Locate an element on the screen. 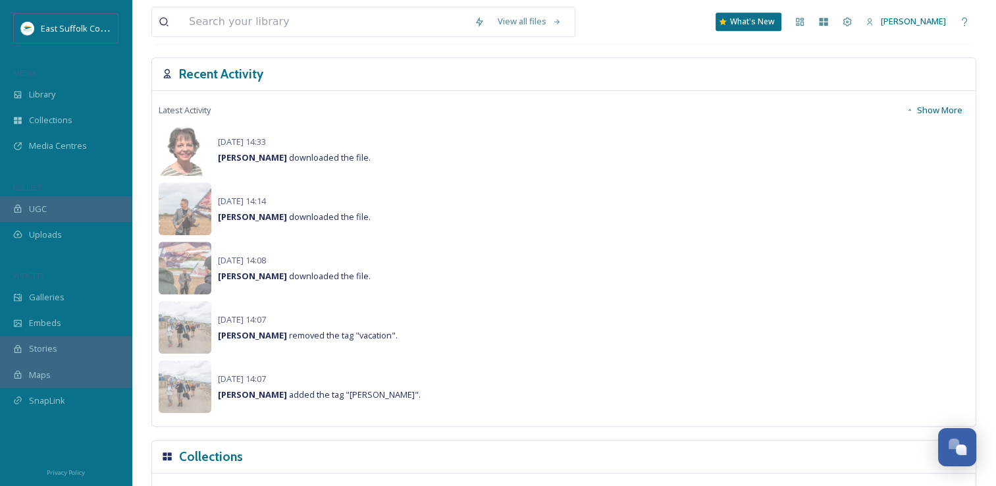 Image resolution: width=996 pixels, height=486 pixels. span: UGC is located at coordinates (38, 209).